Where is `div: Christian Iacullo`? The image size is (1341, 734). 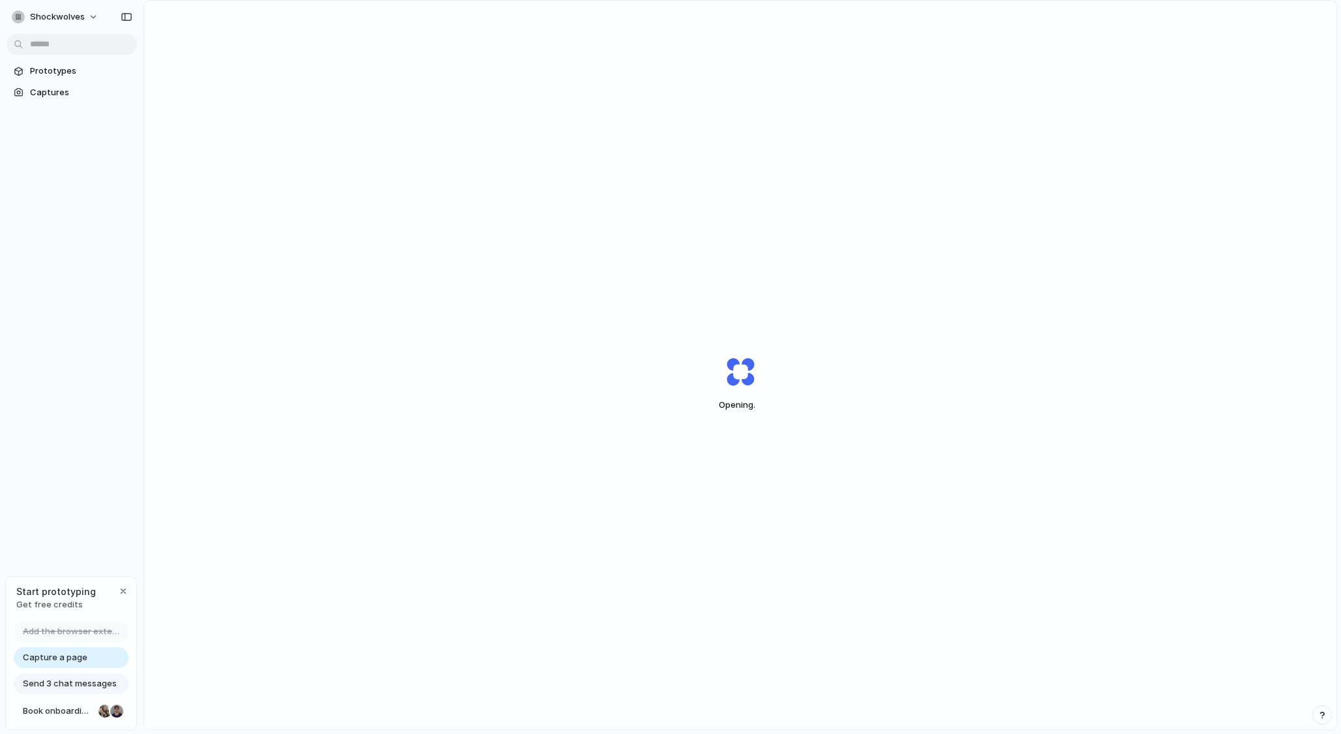 div: Christian Iacullo is located at coordinates (117, 711).